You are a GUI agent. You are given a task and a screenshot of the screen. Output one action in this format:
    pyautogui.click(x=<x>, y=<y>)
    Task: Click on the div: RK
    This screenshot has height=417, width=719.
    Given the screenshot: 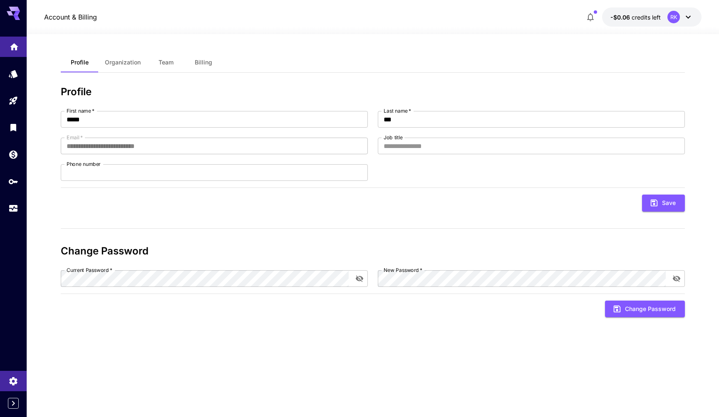 What is the action you would take?
    pyautogui.click(x=674, y=17)
    